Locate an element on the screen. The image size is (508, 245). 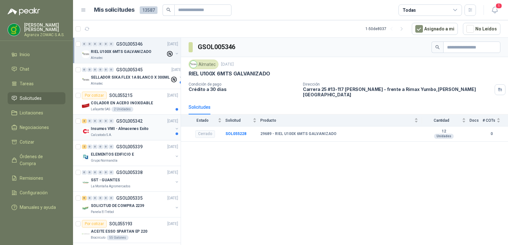
p: Biocirculo is located at coordinates (98, 238).